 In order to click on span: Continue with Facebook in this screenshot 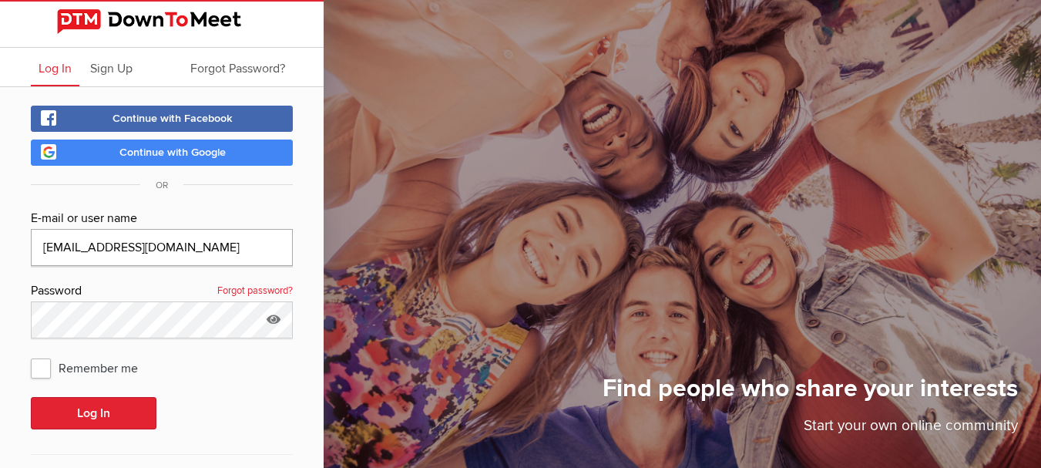, I will do `click(173, 118)`.